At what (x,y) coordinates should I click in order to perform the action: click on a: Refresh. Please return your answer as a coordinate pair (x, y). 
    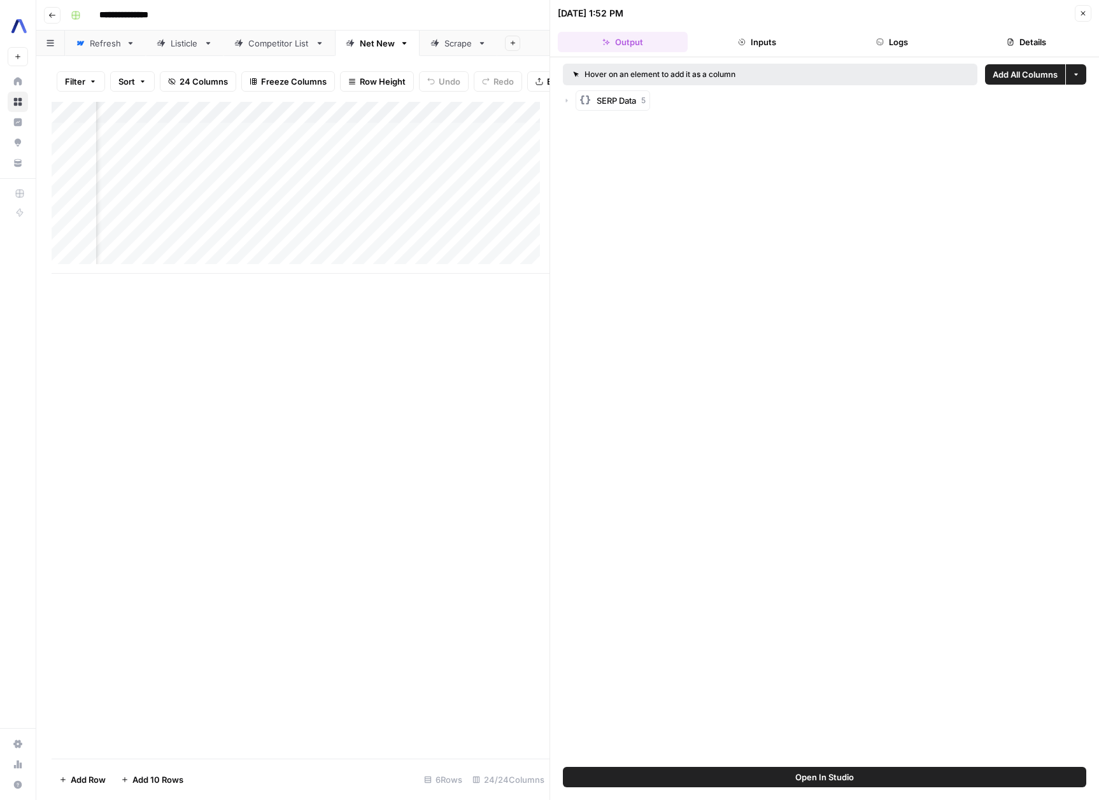
    Looking at the image, I should click on (105, 43).